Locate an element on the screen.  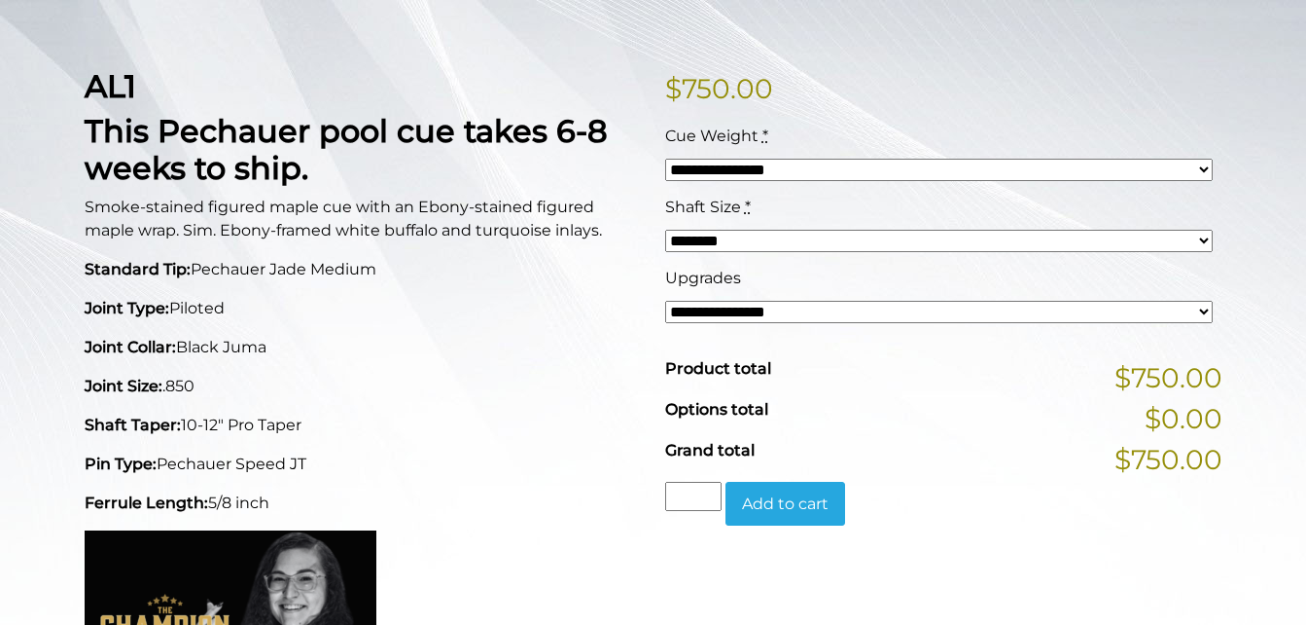
span: Upgrades is located at coordinates (703, 277).